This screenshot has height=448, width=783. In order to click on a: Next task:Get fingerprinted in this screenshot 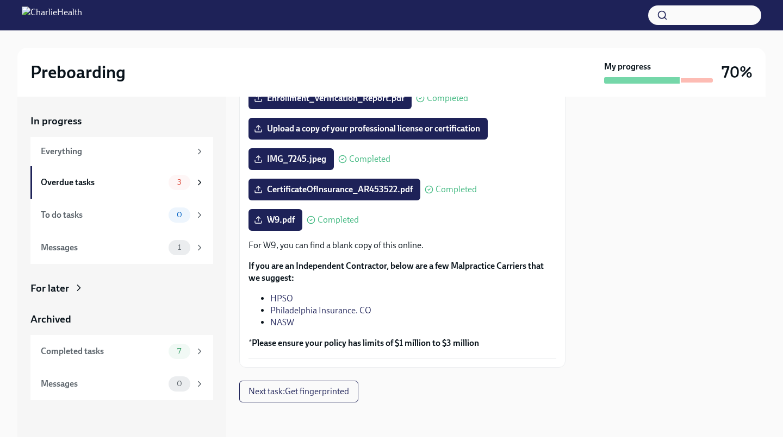, I will do `click(298, 392)`.